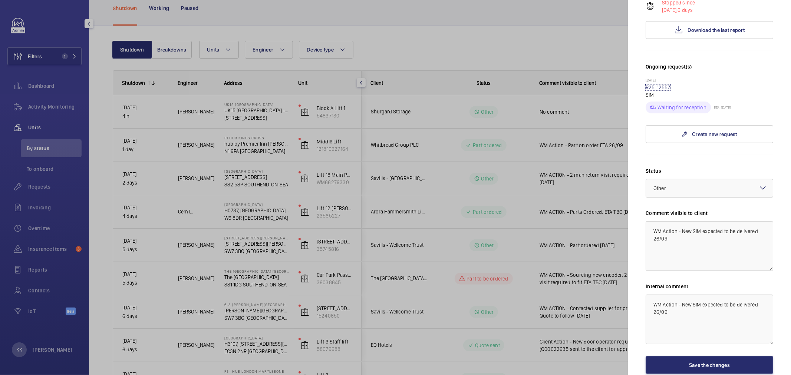 The width and height of the screenshot is (791, 375). What do you see at coordinates (710, 70) in the screenshot?
I see `h3: Ongoing request(s)` at bounding box center [710, 70].